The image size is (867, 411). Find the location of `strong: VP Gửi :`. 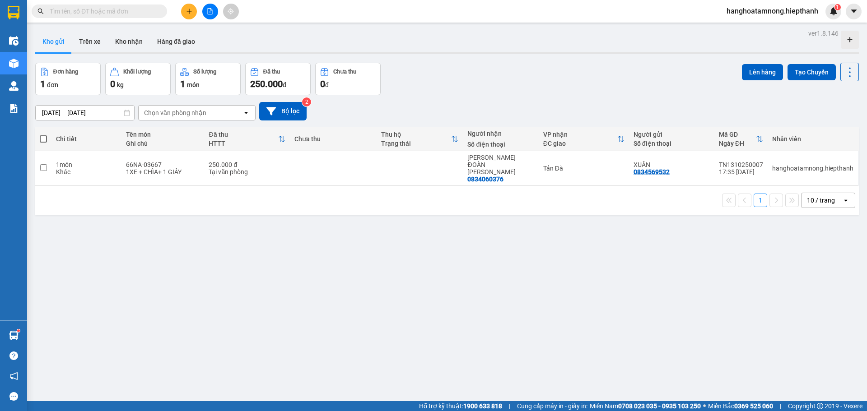

strong: VP Gửi : is located at coordinates (35, 50).